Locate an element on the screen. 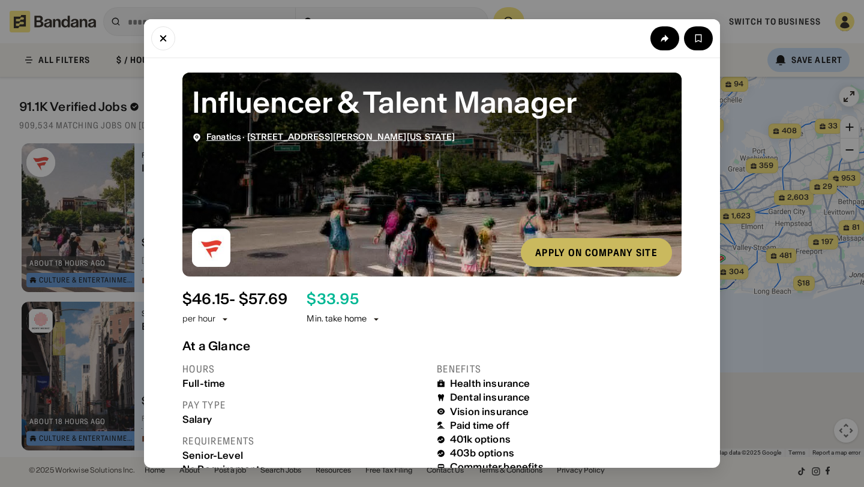  div: At a Glance is located at coordinates (432, 346).